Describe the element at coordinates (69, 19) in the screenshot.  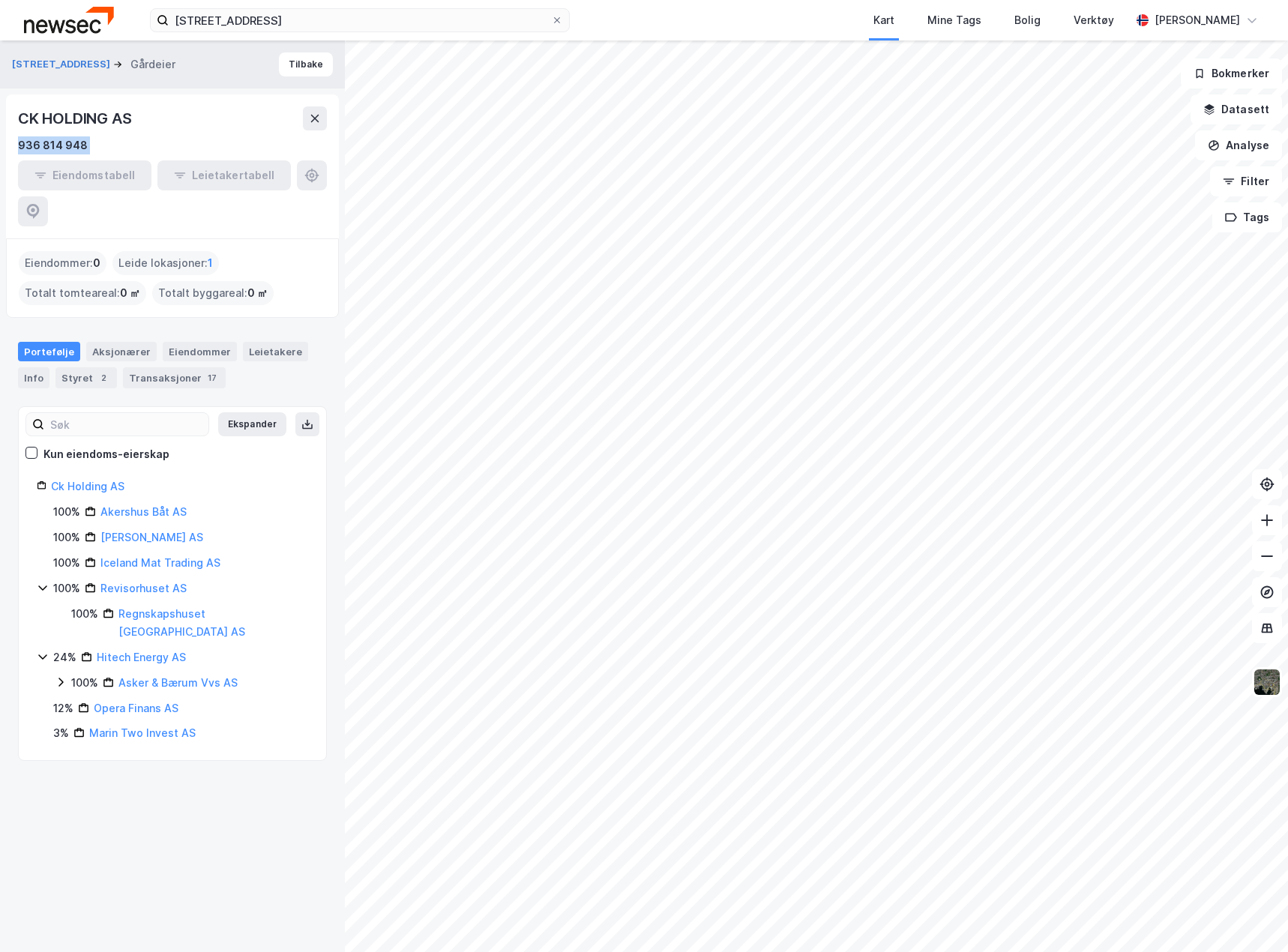
I see `img: newsec-logo.f6e21ccffca1b3a03d2d.png` at that location.